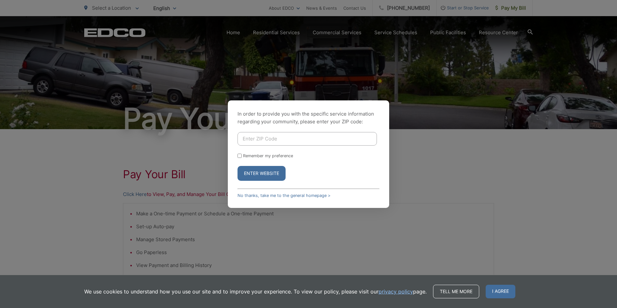 This screenshot has height=308, width=617. Describe the element at coordinates (255, 291) in the screenshot. I see `p: We use cookies to understand how you use our site and to improve your experience. To view our pol...` at that location.